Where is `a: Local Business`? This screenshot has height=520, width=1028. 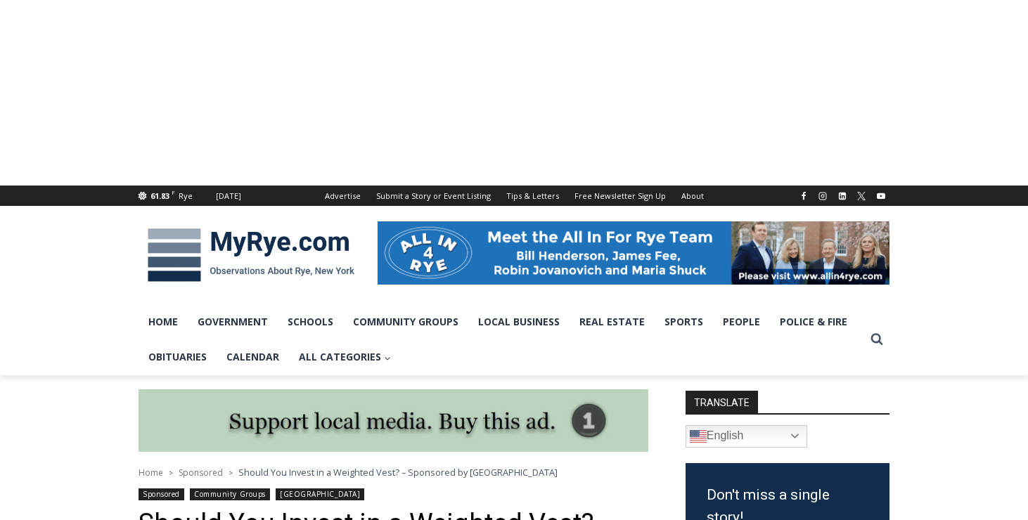 a: Local Business is located at coordinates (519, 322).